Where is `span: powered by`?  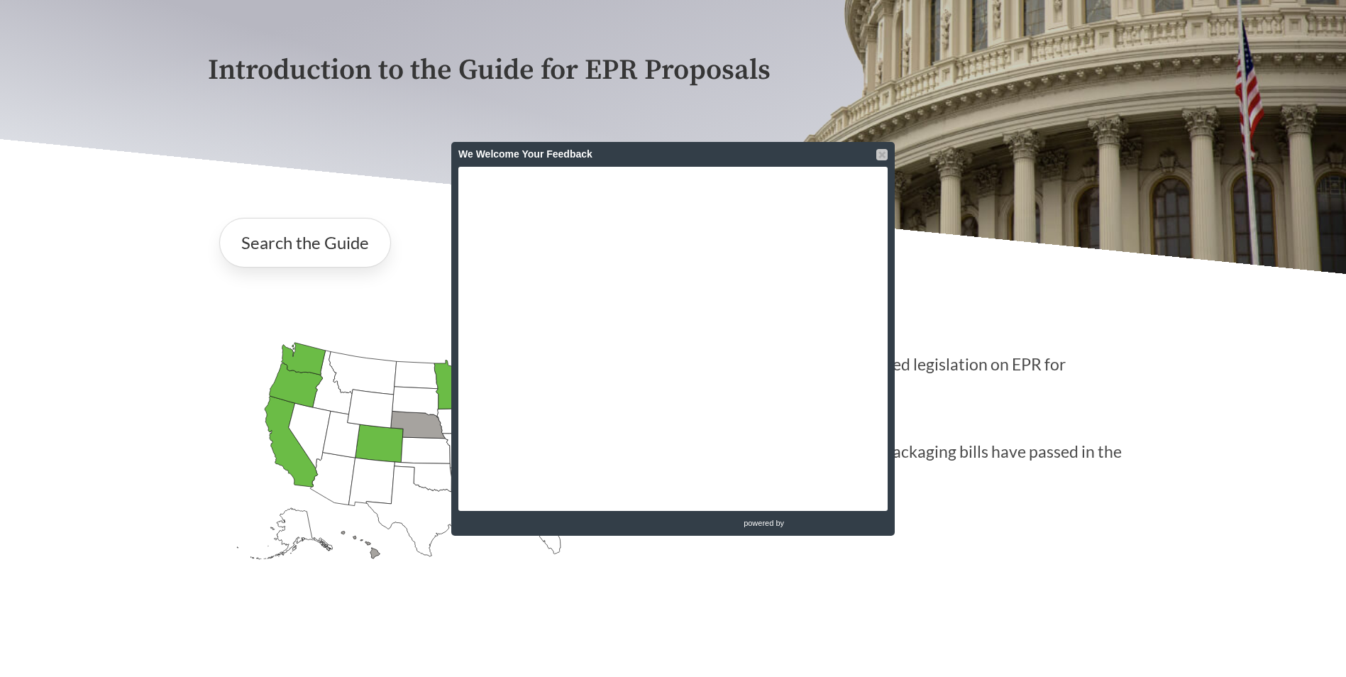
span: powered by is located at coordinates (763, 523).